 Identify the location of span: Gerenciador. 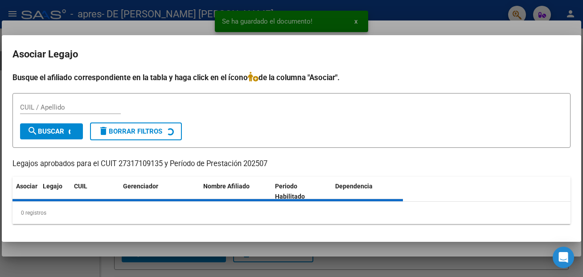
(140, 186).